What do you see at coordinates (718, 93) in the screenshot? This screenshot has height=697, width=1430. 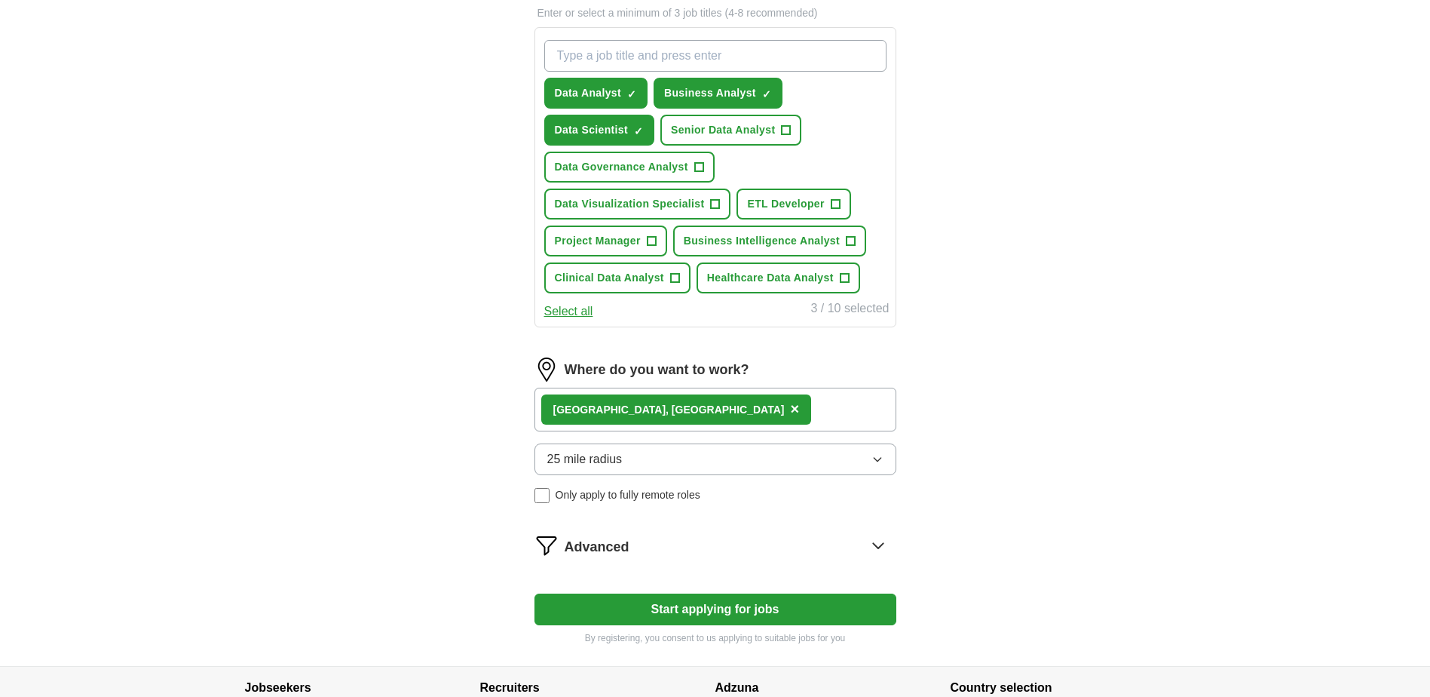 I see `button: Business Analyst✓` at bounding box center [718, 93].